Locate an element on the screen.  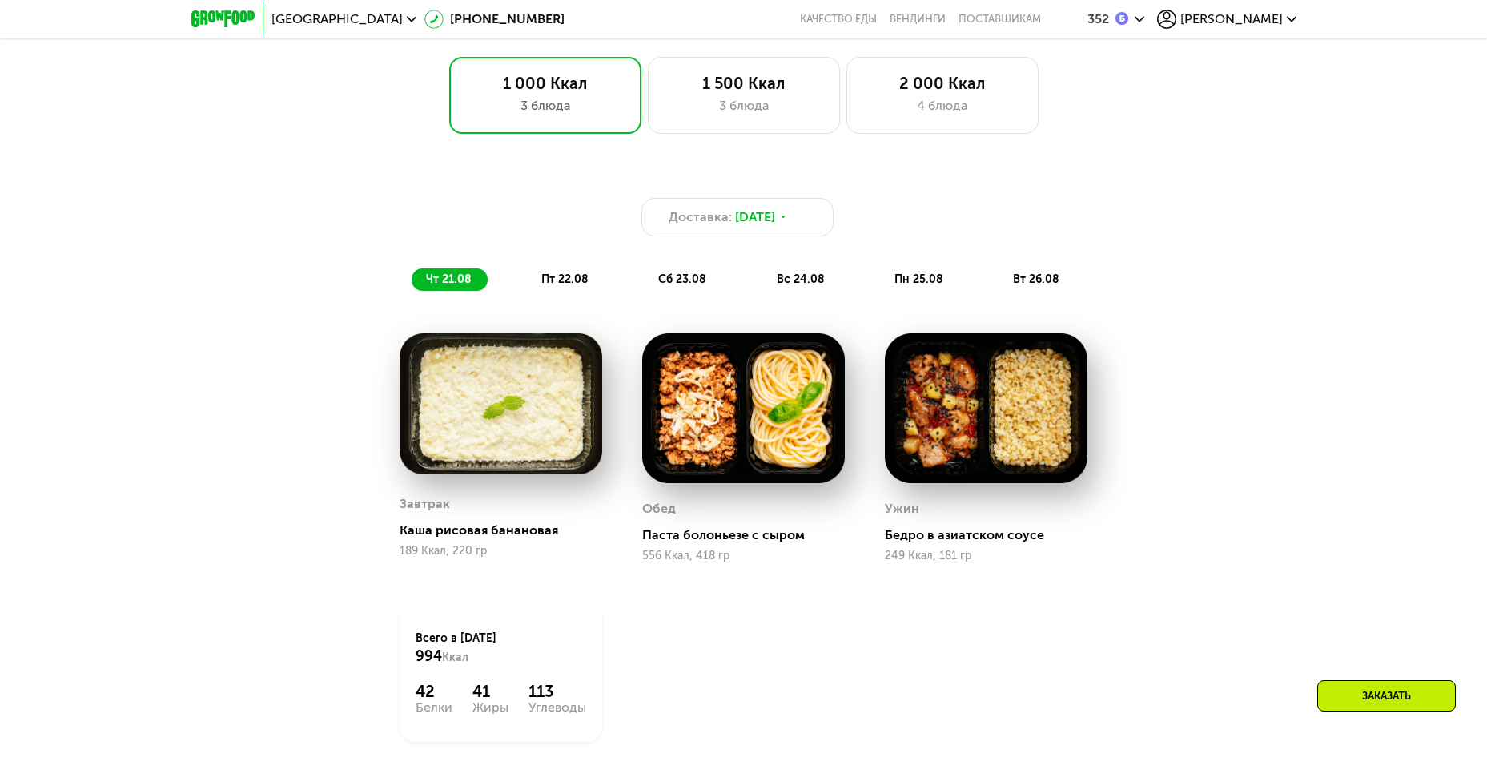
div: Бедро в азиатском соусе is located at coordinates (992, 535).